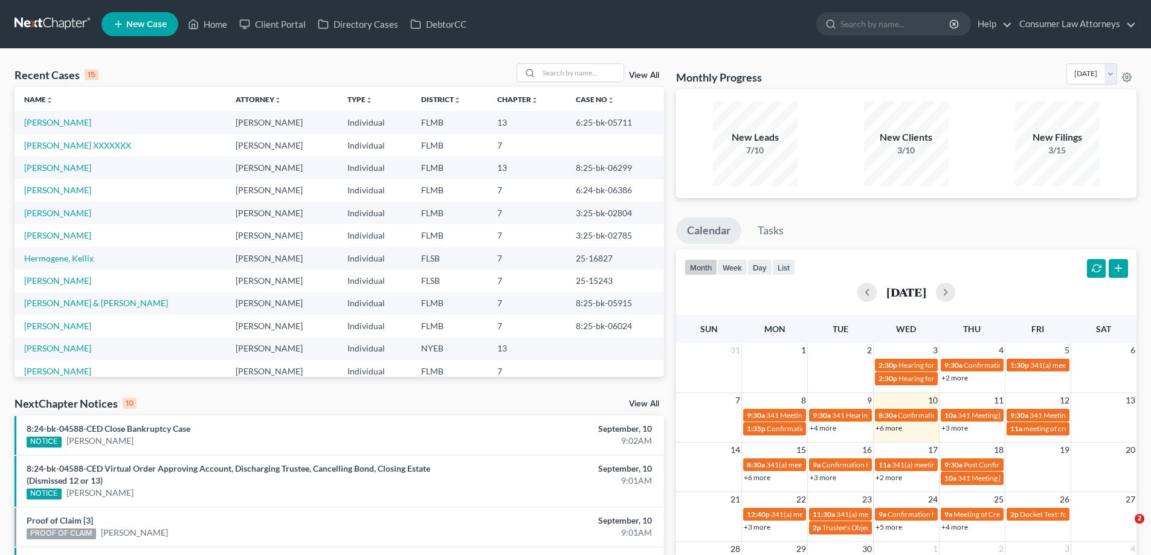 The height and width of the screenshot is (555, 1151). What do you see at coordinates (759, 267) in the screenshot?
I see `button: day` at bounding box center [759, 267].